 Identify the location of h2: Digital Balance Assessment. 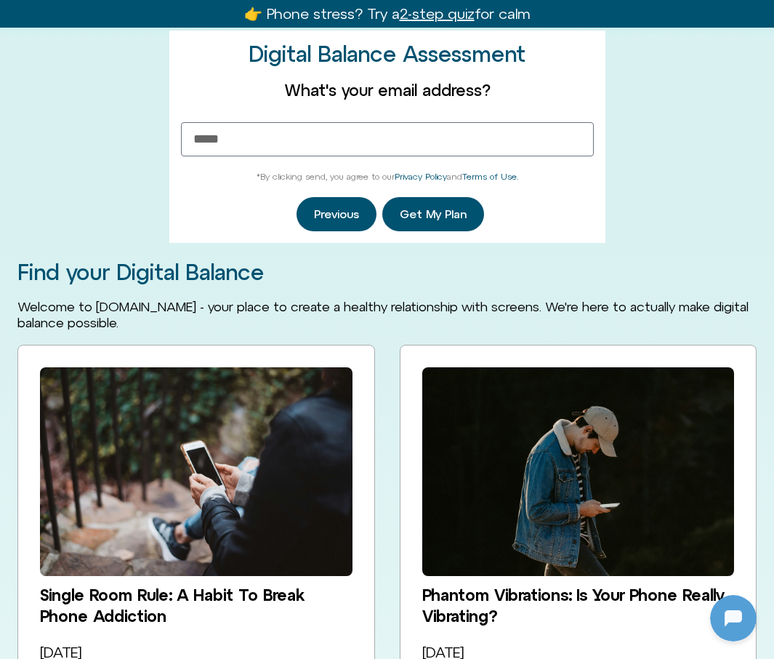
(387, 54).